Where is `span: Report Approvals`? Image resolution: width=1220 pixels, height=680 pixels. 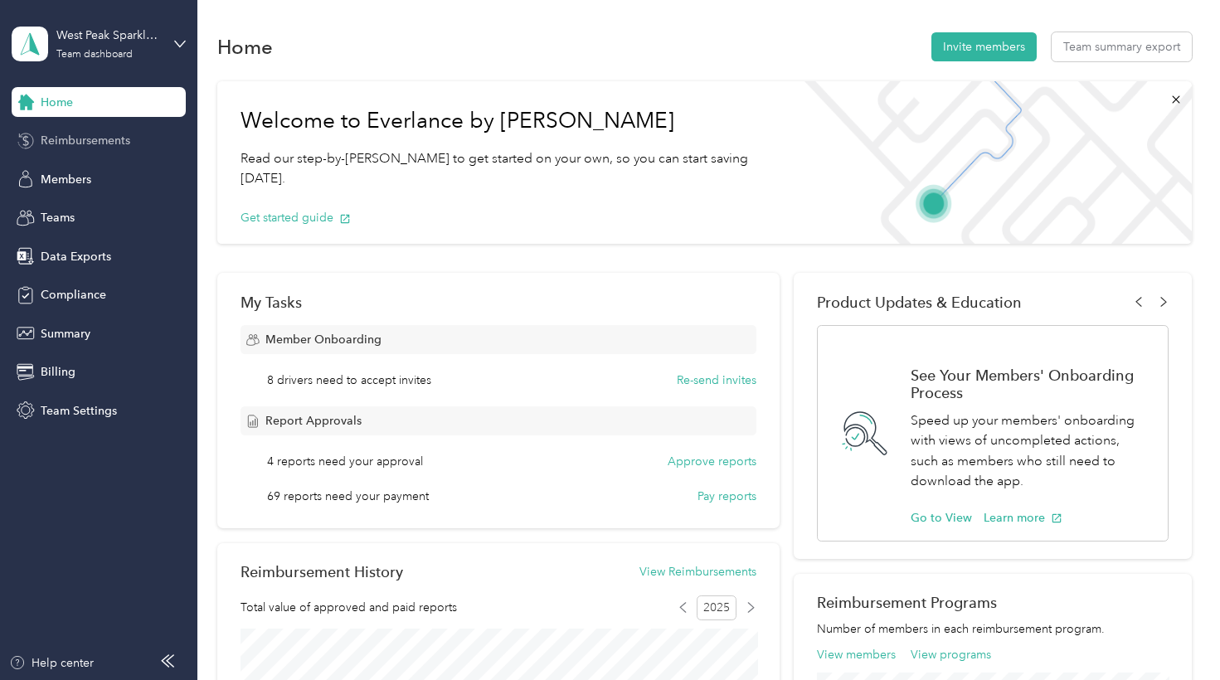
span: Report Approvals is located at coordinates (313, 420).